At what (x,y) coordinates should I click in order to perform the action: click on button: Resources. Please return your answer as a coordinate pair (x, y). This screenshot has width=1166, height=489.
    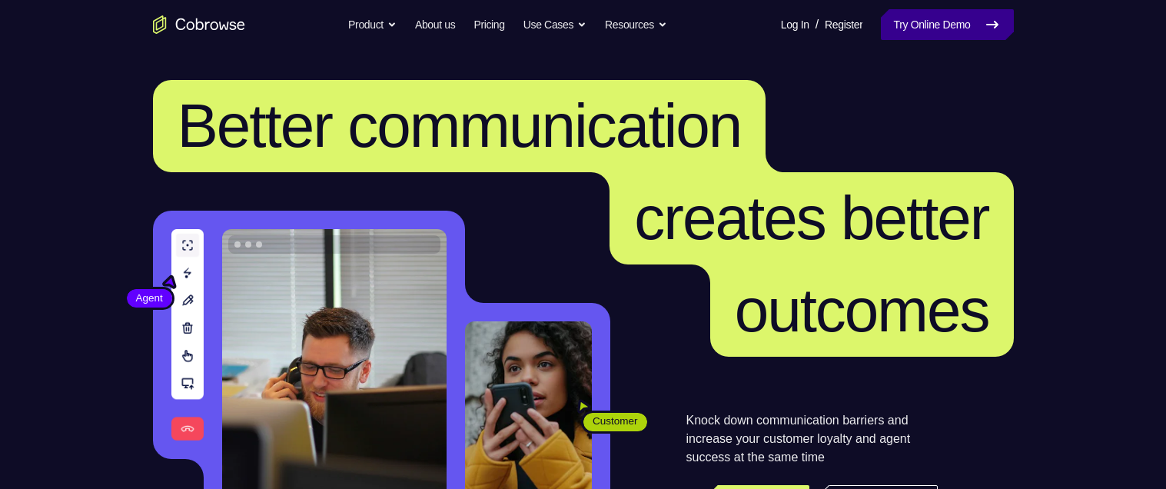
    Looking at the image, I should click on (636, 25).